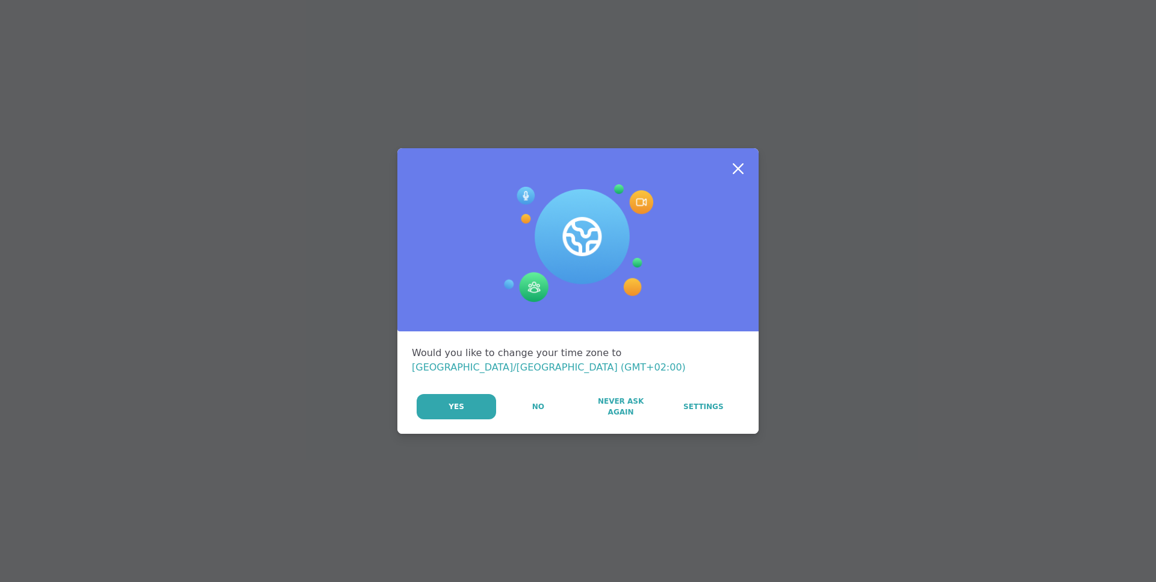 This screenshot has width=1156, height=582. Describe the element at coordinates (456, 406) in the screenshot. I see `span: Yes` at that location.